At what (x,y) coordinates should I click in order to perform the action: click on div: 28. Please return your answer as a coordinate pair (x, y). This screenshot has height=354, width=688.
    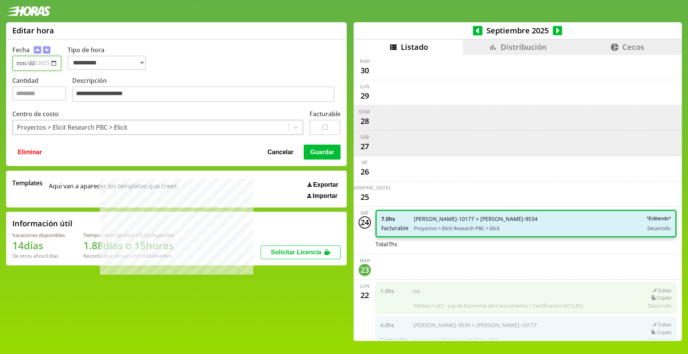
    Looking at the image, I should click on (365, 121).